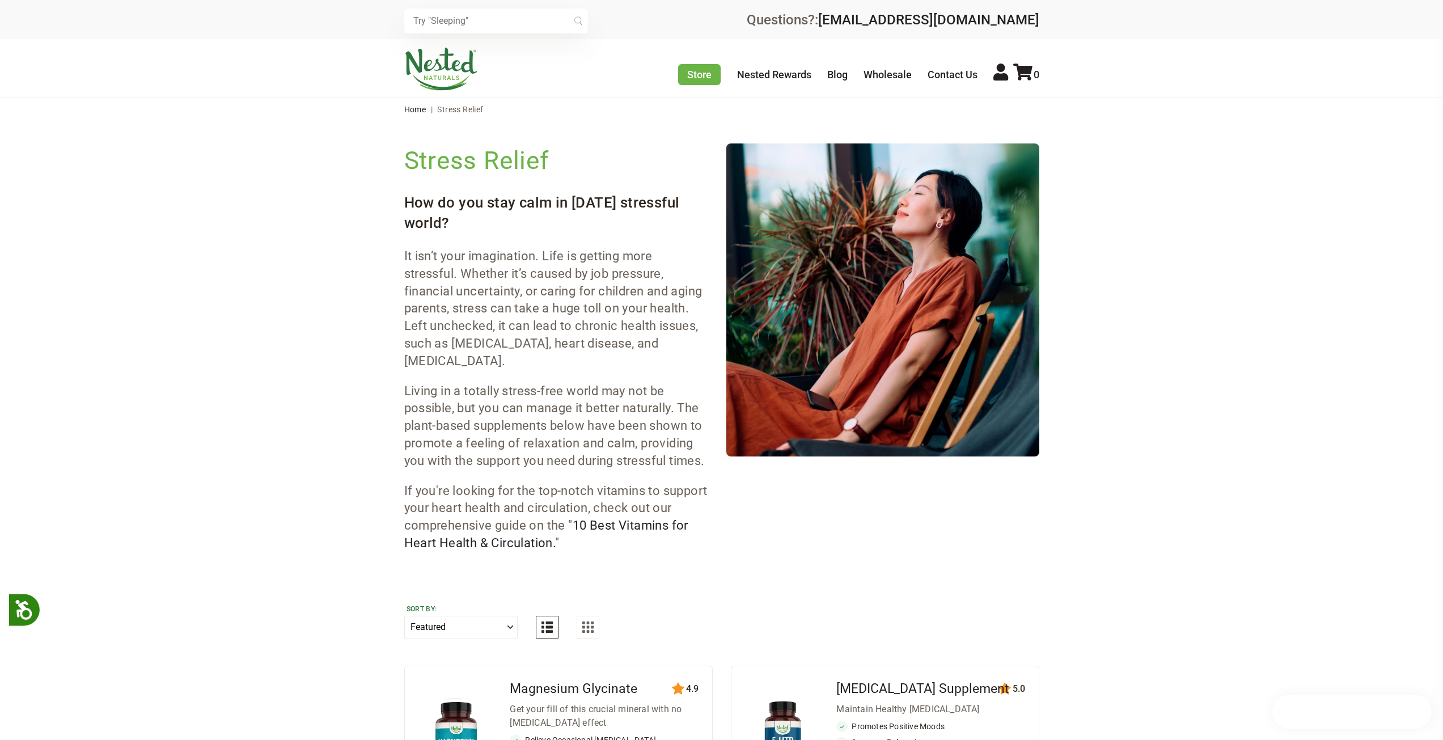  I want to click on li: Promotes Positive Moods, so click(933, 726).